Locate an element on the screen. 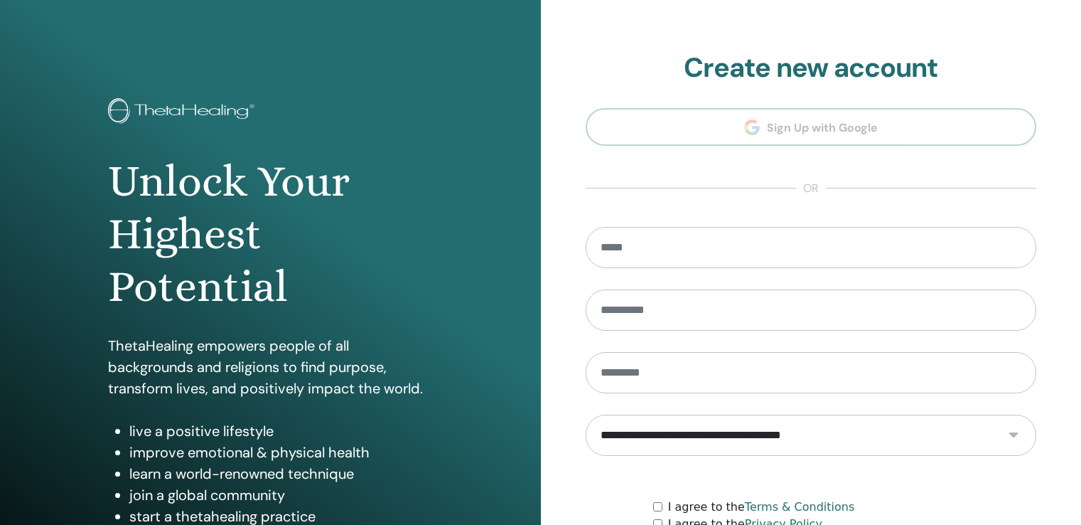 Image resolution: width=1081 pixels, height=525 pixels. label: I agree to the is located at coordinates (761, 507).